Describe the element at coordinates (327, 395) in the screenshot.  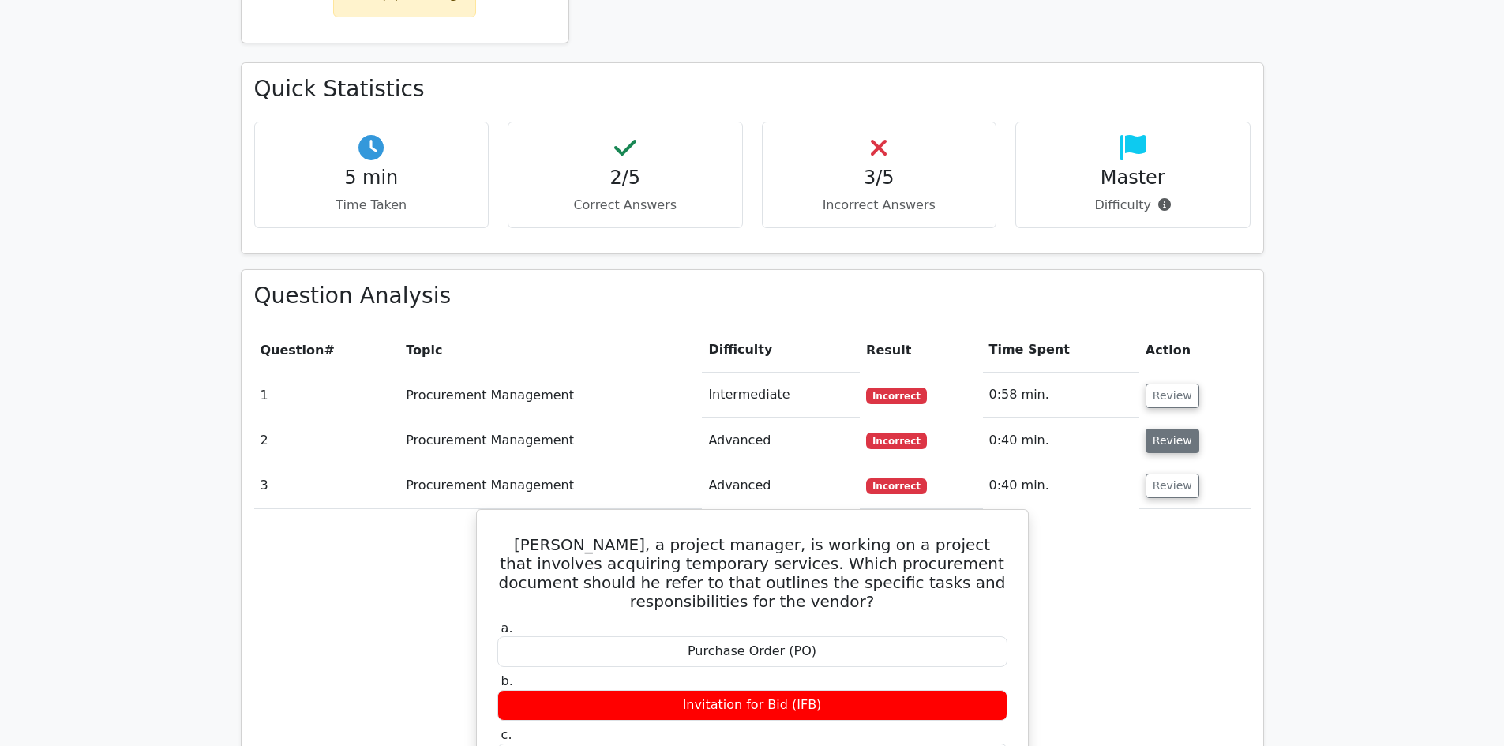
I see `td: 1` at that location.